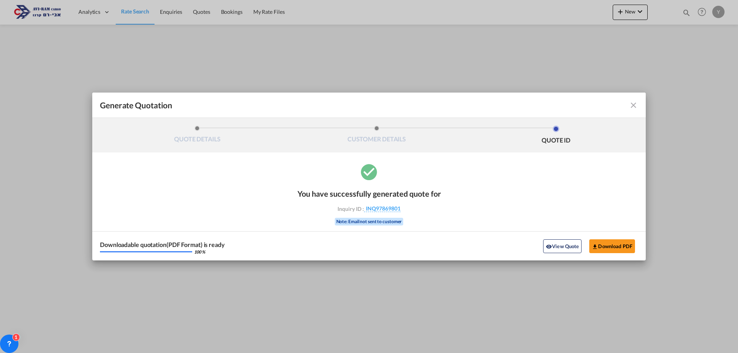  Describe the element at coordinates (162, 245) in the screenshot. I see `div: Downloadable quotation(PDF Format) is ready` at that location.